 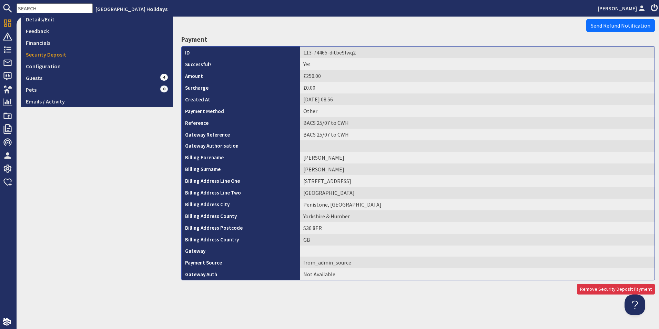 What do you see at coordinates (240, 169) in the screenshot?
I see `th: Billing Surname` at bounding box center [240, 169].